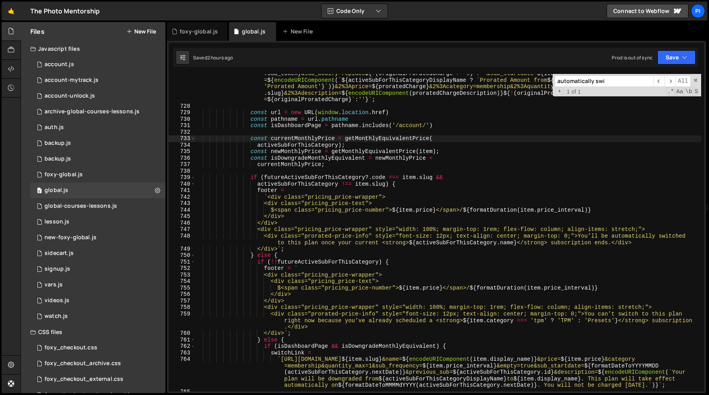 The image size is (709, 395). What do you see at coordinates (213, 57) in the screenshot?
I see `div: Saved` at bounding box center [213, 57].